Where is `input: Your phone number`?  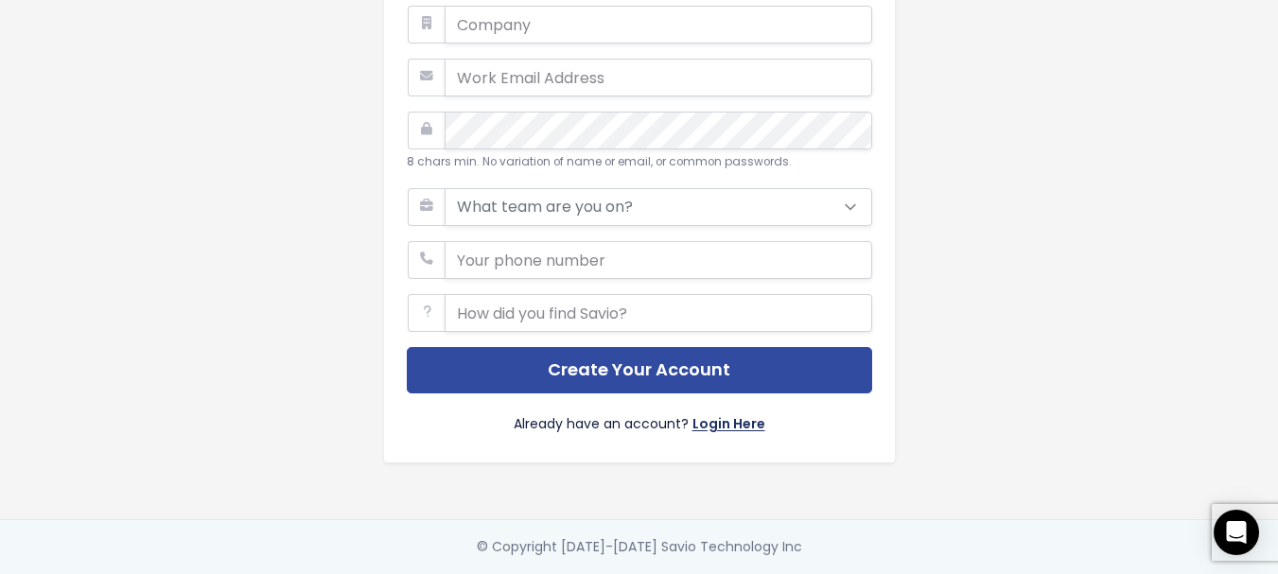 input: Your phone number is located at coordinates (658, 260).